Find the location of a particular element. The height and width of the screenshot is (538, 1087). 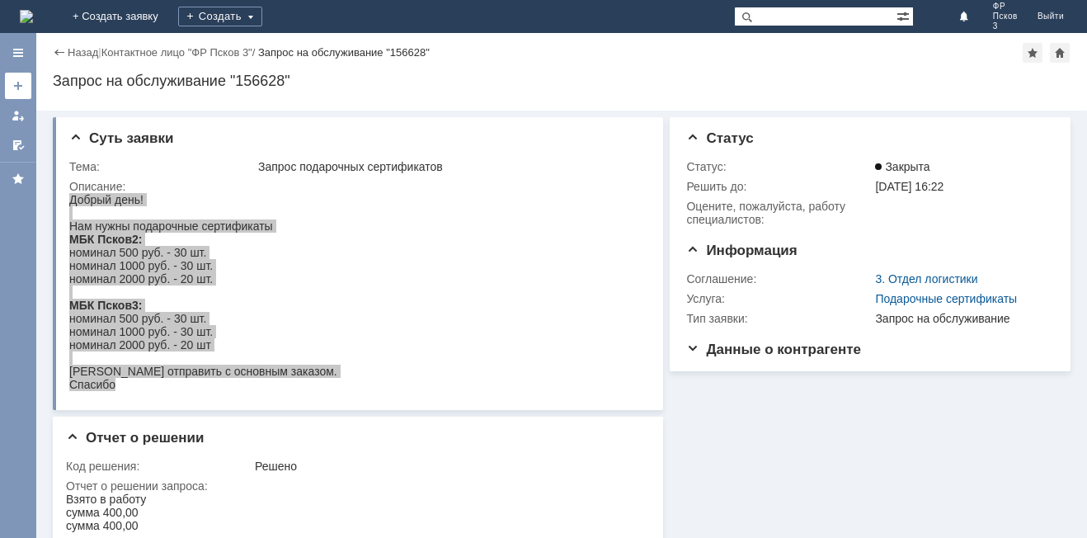

img: logo is located at coordinates (26, 16).